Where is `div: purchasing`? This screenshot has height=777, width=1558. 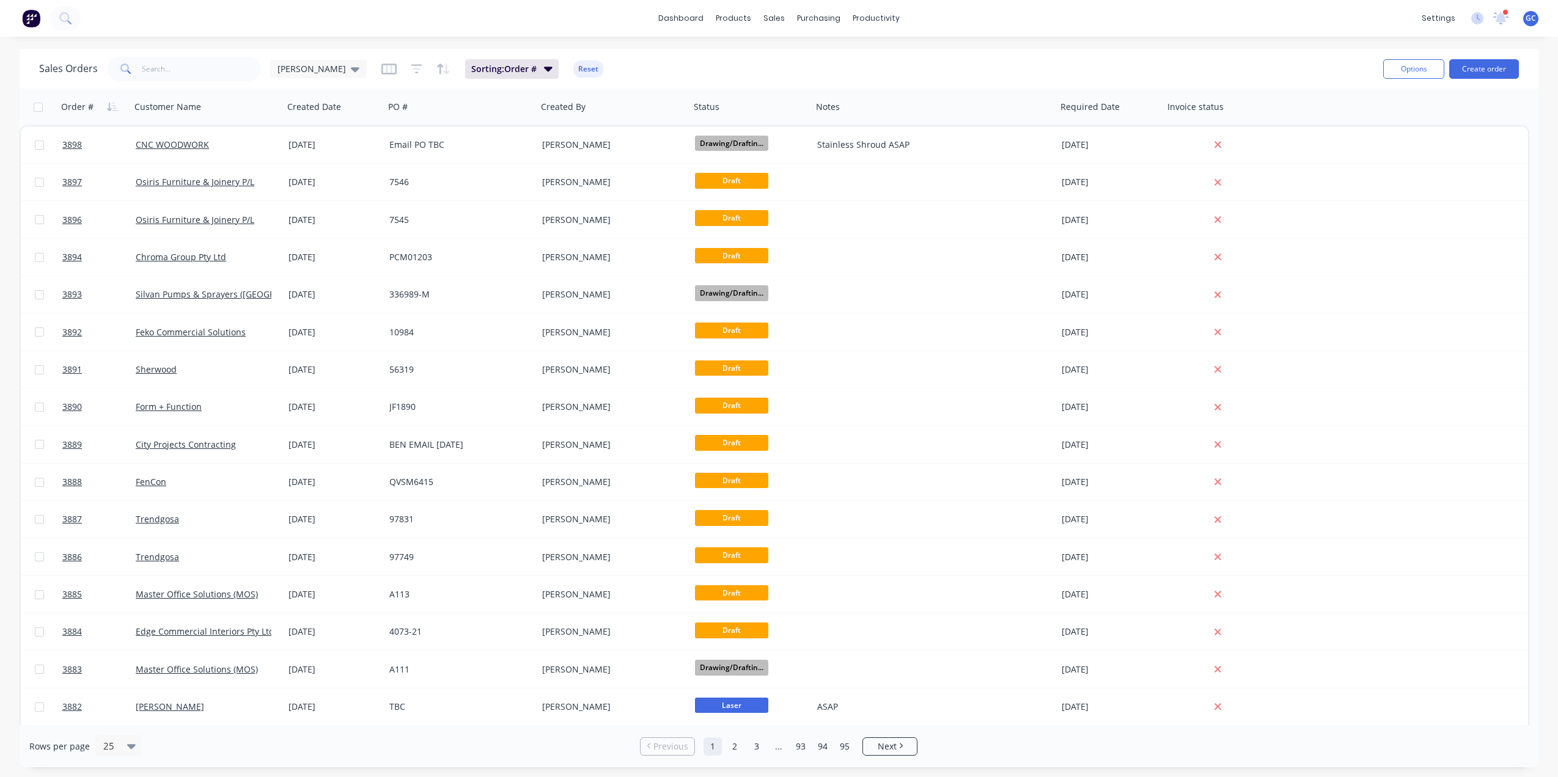
div: purchasing is located at coordinates (818, 18).